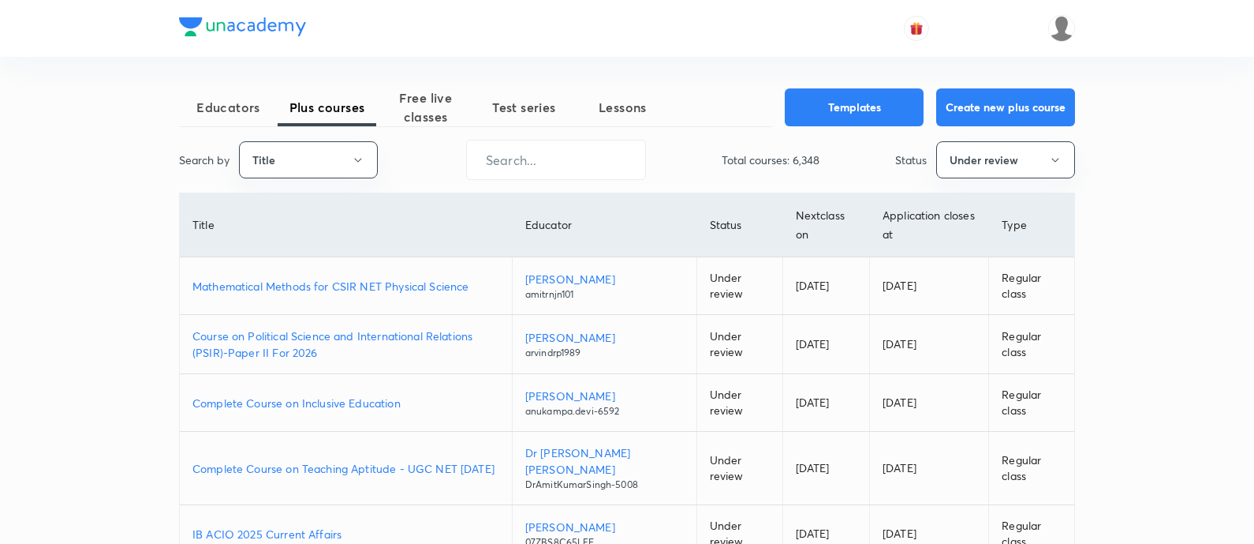 The width and height of the screenshot is (1254, 544). What do you see at coordinates (911, 159) in the screenshot?
I see `p: Status` at bounding box center [911, 159].